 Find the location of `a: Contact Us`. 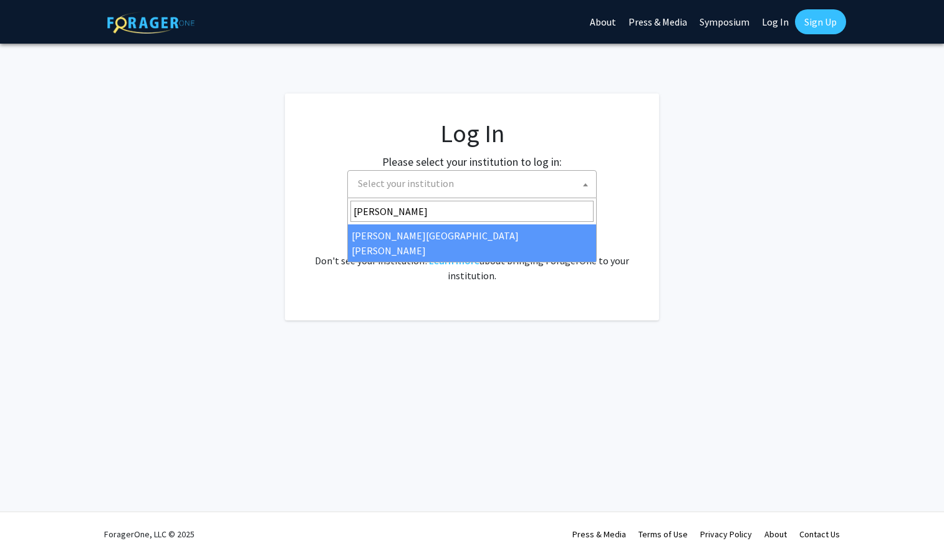

a: Contact Us is located at coordinates (819, 534).